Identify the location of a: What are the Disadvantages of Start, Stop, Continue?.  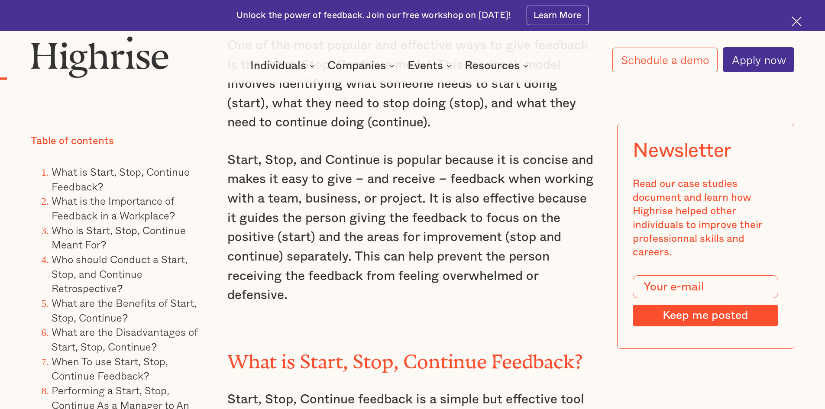
(124, 339).